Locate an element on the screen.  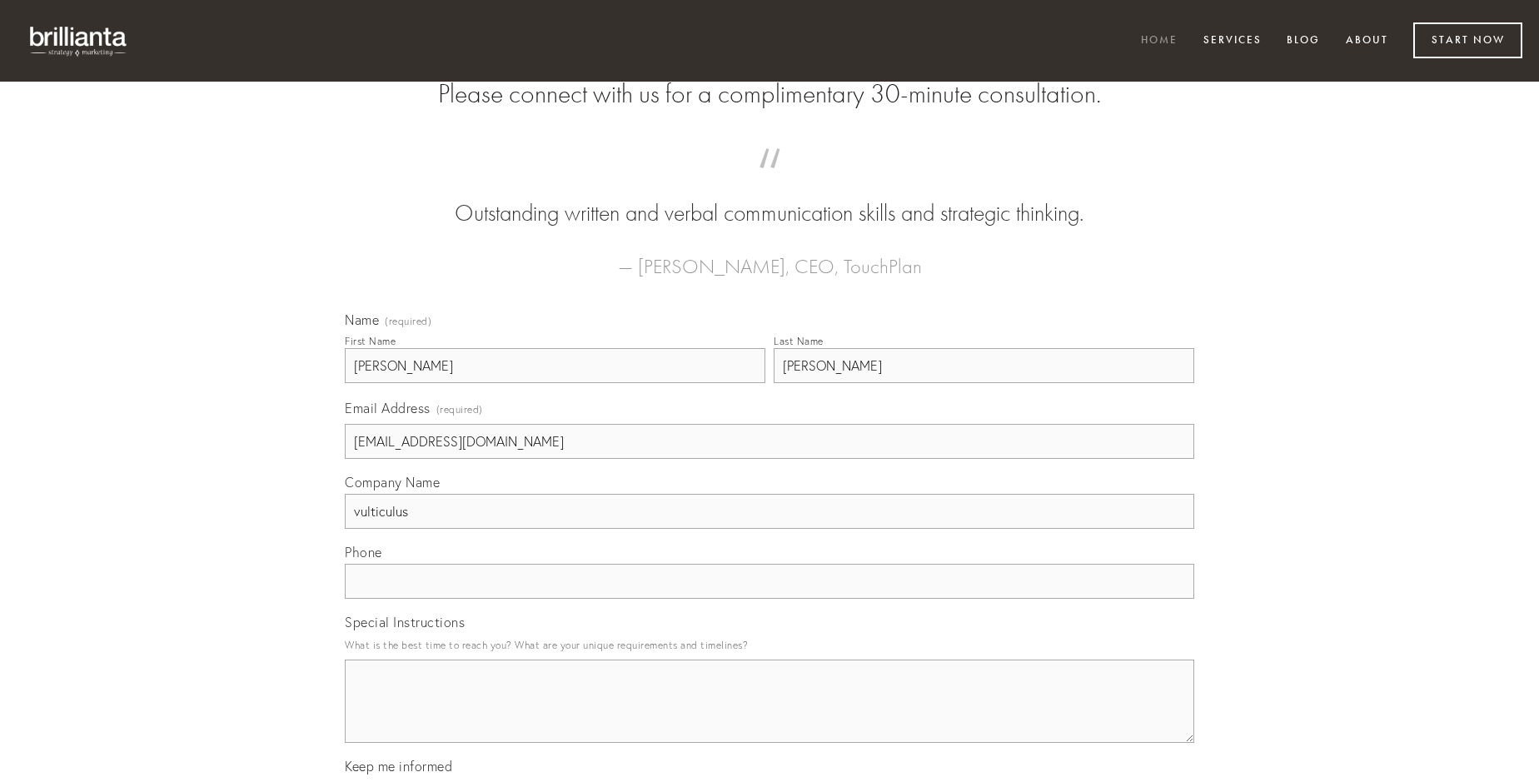
span: Name is located at coordinates (361, 320).